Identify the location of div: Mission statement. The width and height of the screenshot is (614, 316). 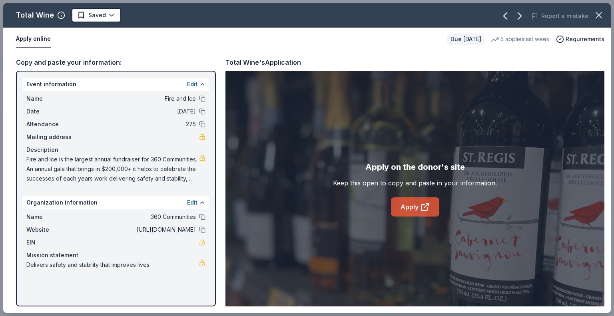
(116, 255).